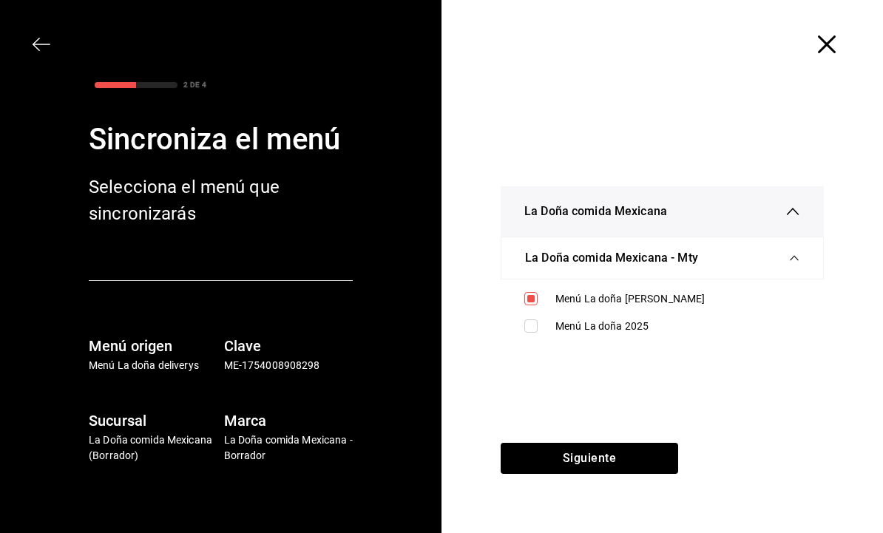  I want to click on p: La Doña comida Mexicana - Borrador, so click(288, 448).